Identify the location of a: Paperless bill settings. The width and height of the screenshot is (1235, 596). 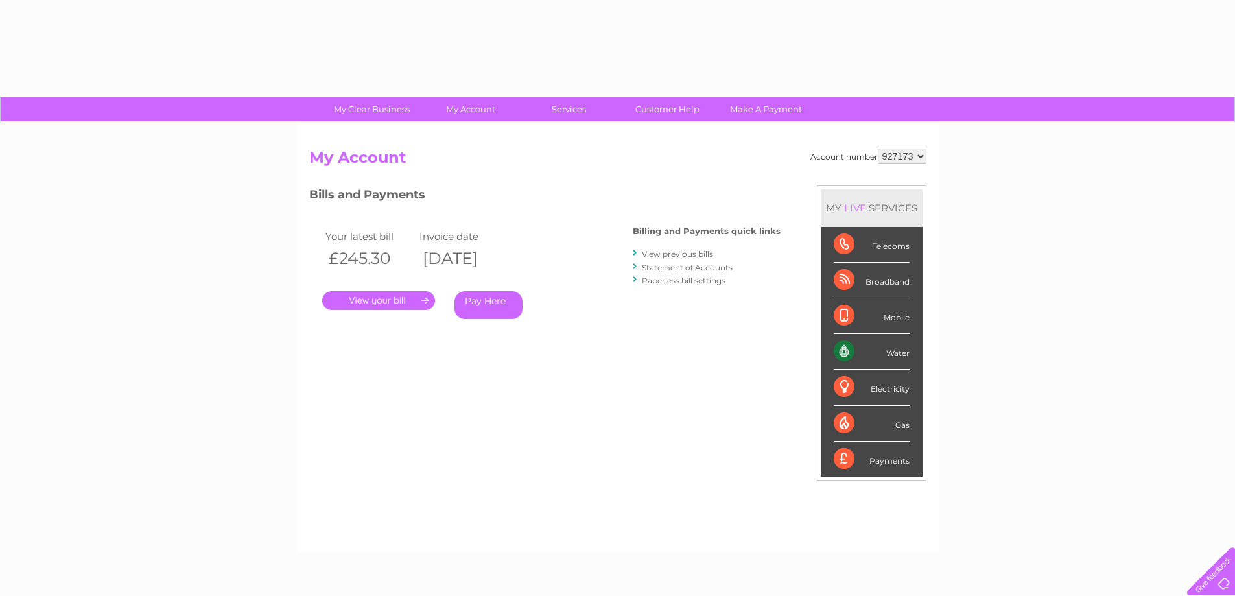
(683, 280).